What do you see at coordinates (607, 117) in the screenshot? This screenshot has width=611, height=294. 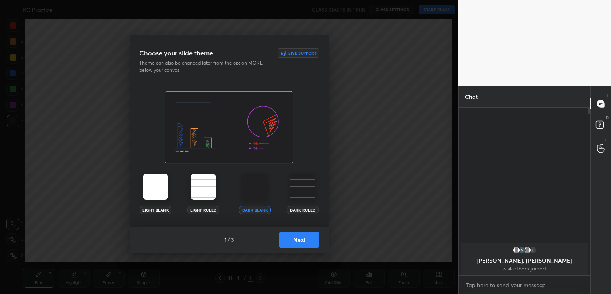 I see `p: D` at bounding box center [607, 117].